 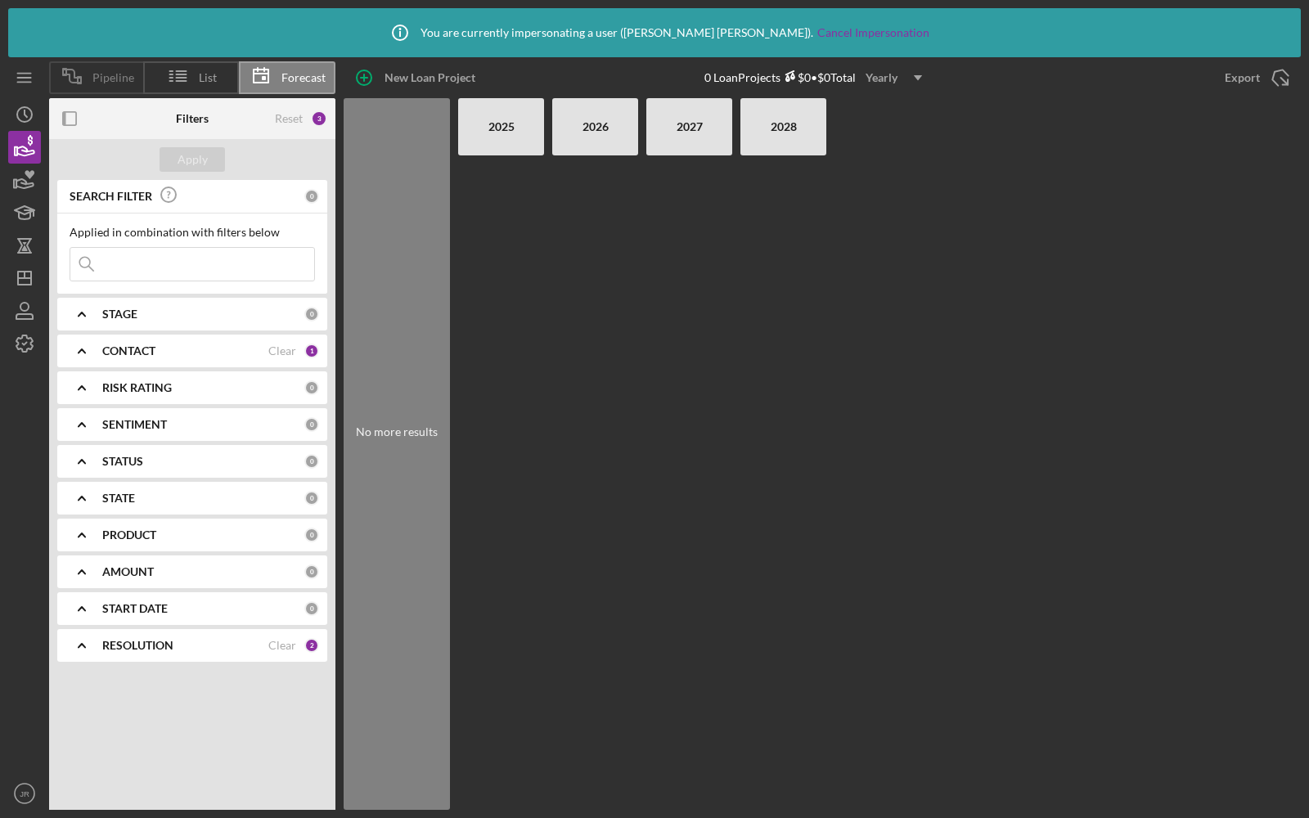 I want to click on div: Apply, so click(x=192, y=159).